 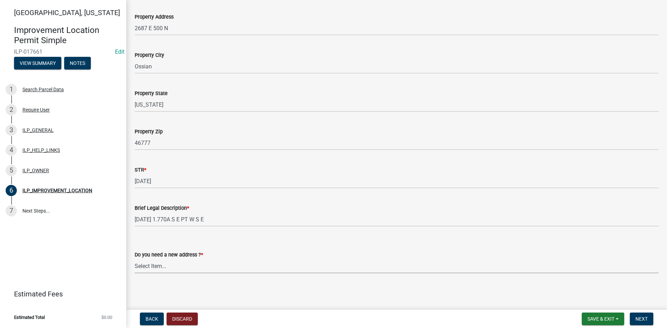 What do you see at coordinates (63, 52) in the screenshot?
I see `span: ILP-017661` at bounding box center [63, 52].